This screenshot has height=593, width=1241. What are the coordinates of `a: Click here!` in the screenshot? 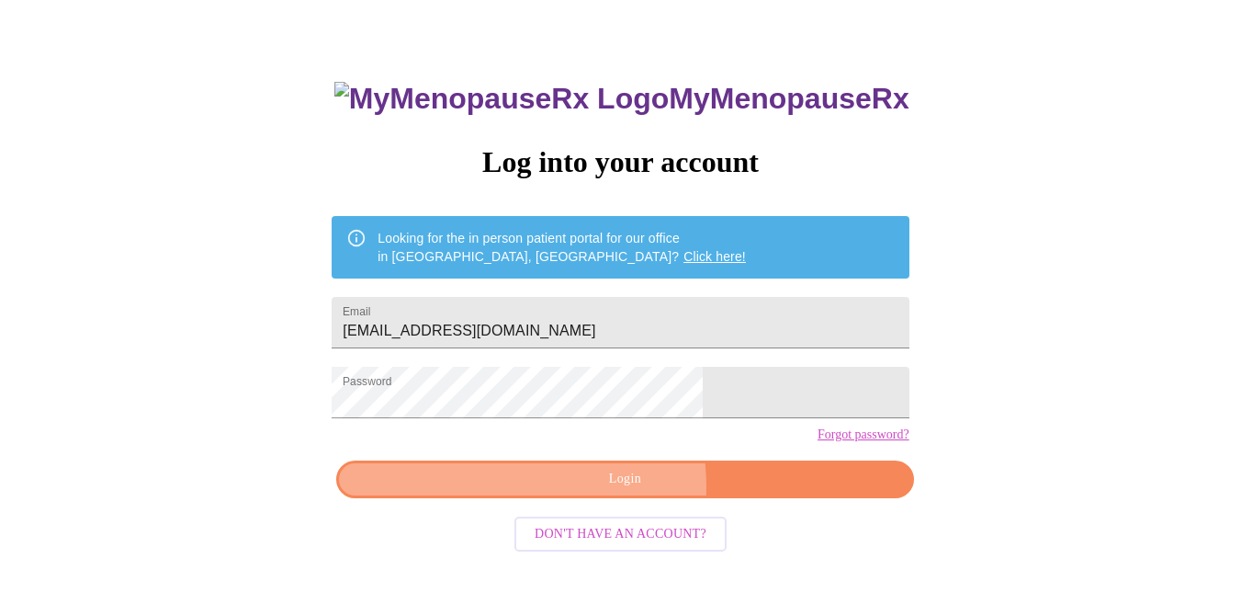 It's located at (715, 256).